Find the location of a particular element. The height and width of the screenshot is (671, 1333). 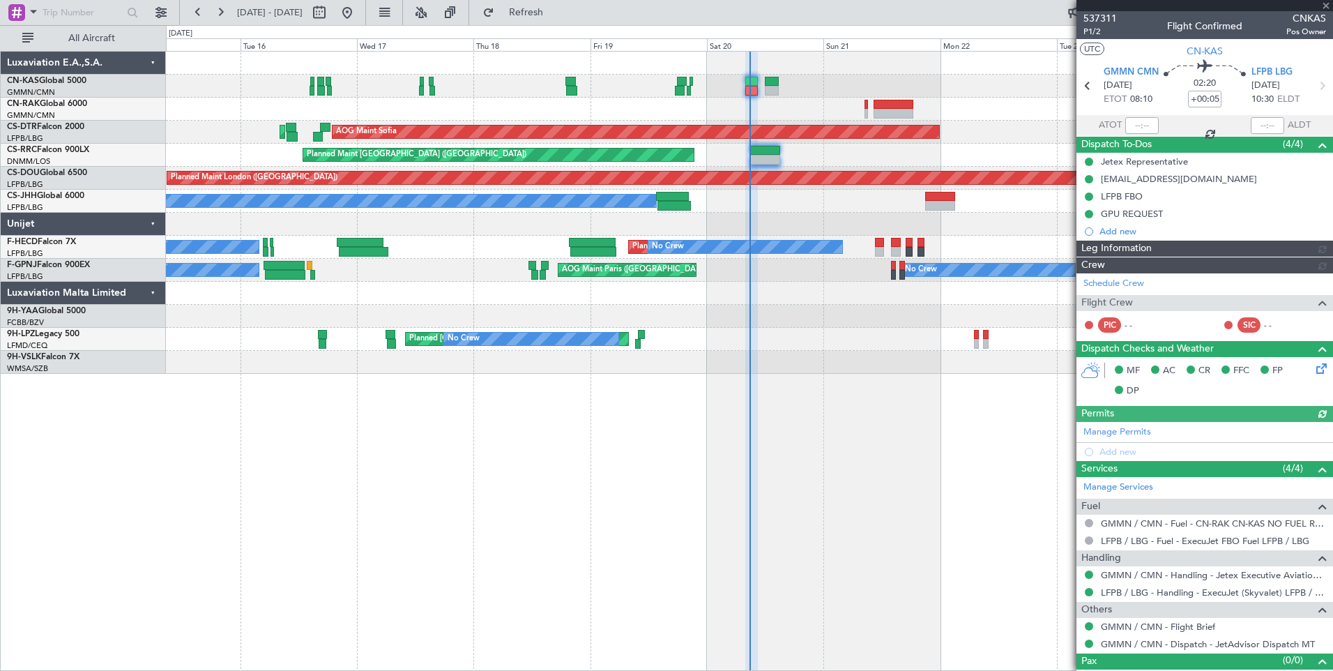

div: Flight Confirmed is located at coordinates (1205, 26).